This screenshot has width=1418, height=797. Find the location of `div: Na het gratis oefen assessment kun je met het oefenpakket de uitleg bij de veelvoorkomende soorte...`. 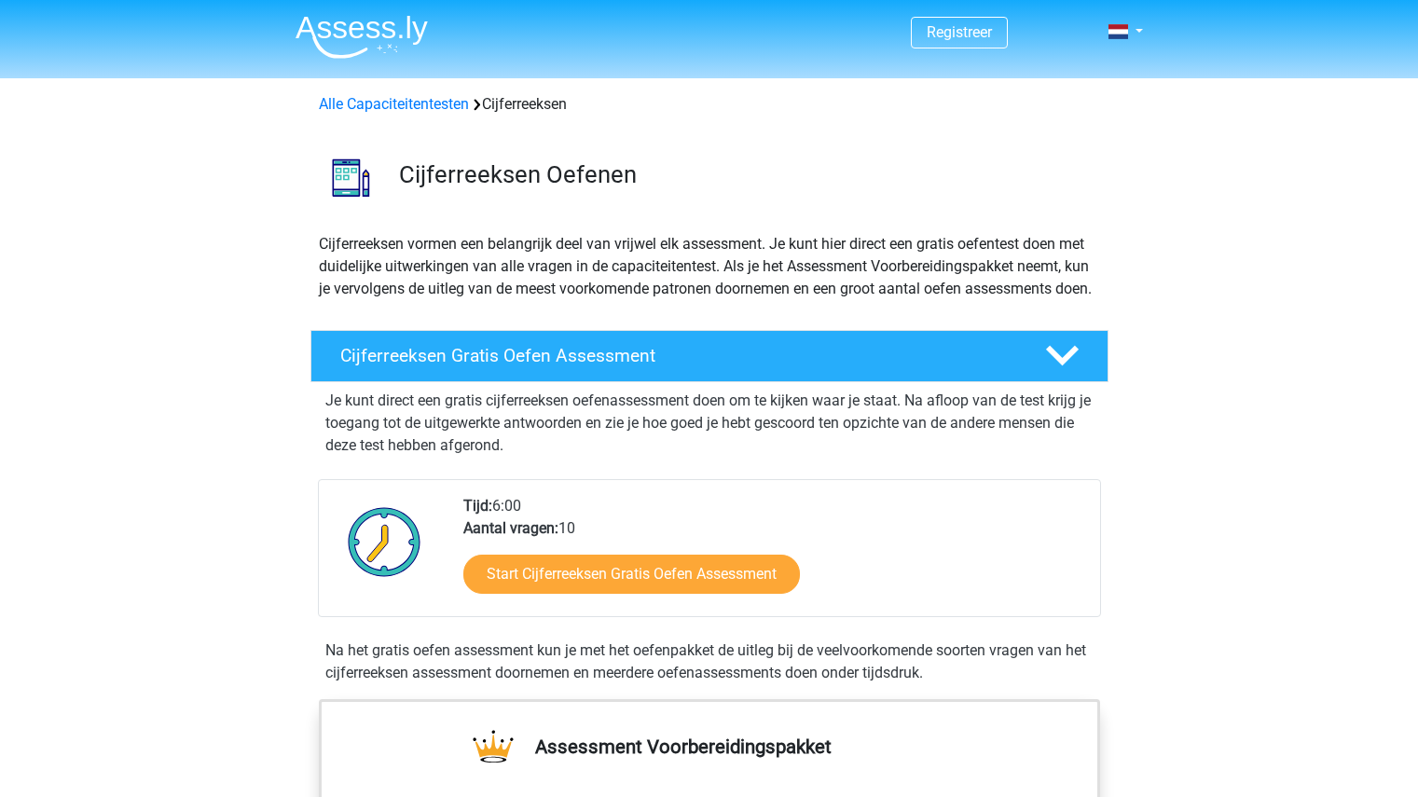

div: Na het gratis oefen assessment kun je met het oefenpakket de uitleg bij de veelvoorkomende soorte... is located at coordinates (710, 662).